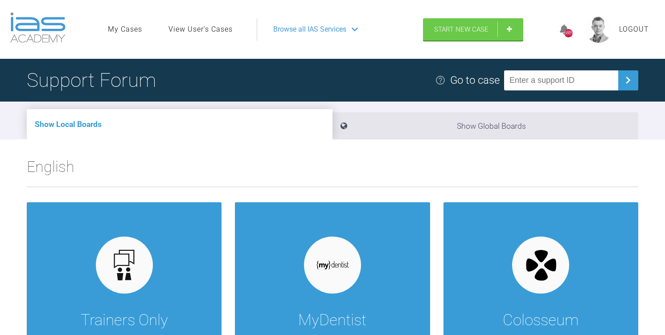 This screenshot has width=665, height=335. I want to click on li: Show Local Boards, so click(180, 124).